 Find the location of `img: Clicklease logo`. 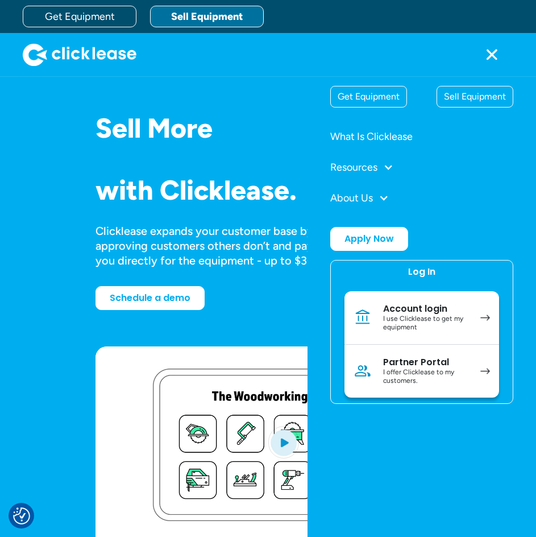

img: Clicklease logo is located at coordinates (80, 55).